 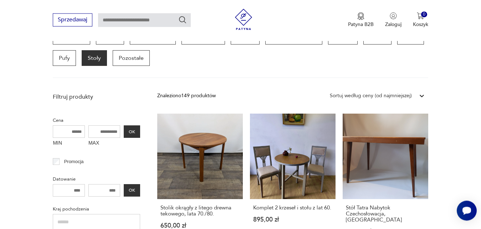 What do you see at coordinates (420, 16) in the screenshot?
I see `img: Ikona koszyka` at bounding box center [420, 16].